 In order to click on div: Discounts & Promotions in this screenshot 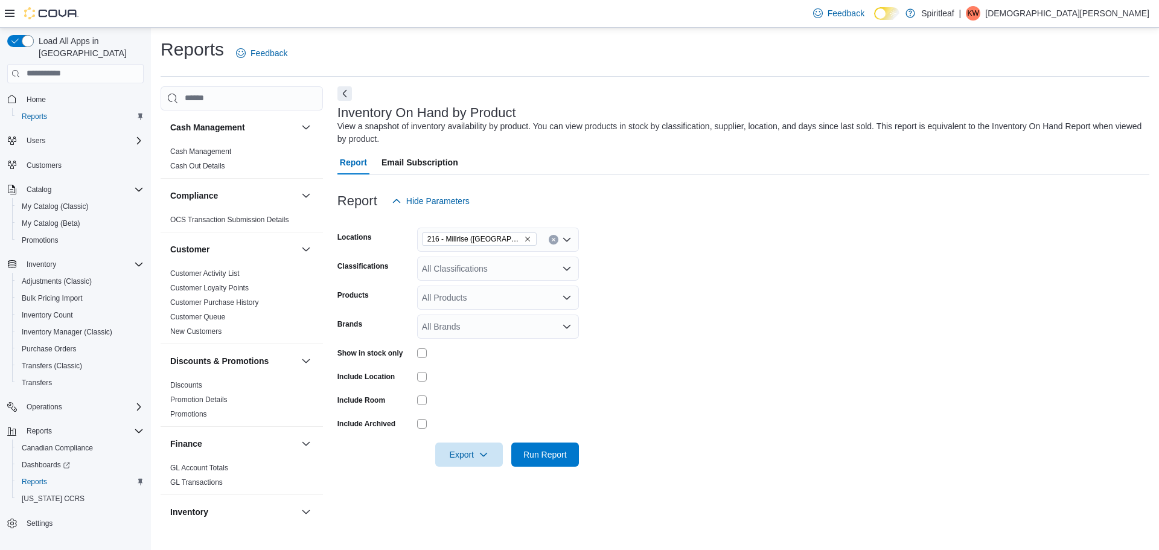, I will do `click(241, 402)`.